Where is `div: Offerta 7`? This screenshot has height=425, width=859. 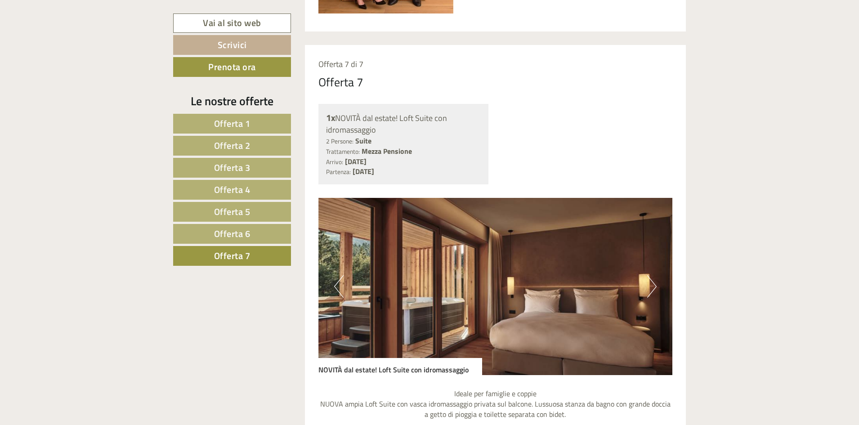
div: Offerta 7 is located at coordinates (341, 82).